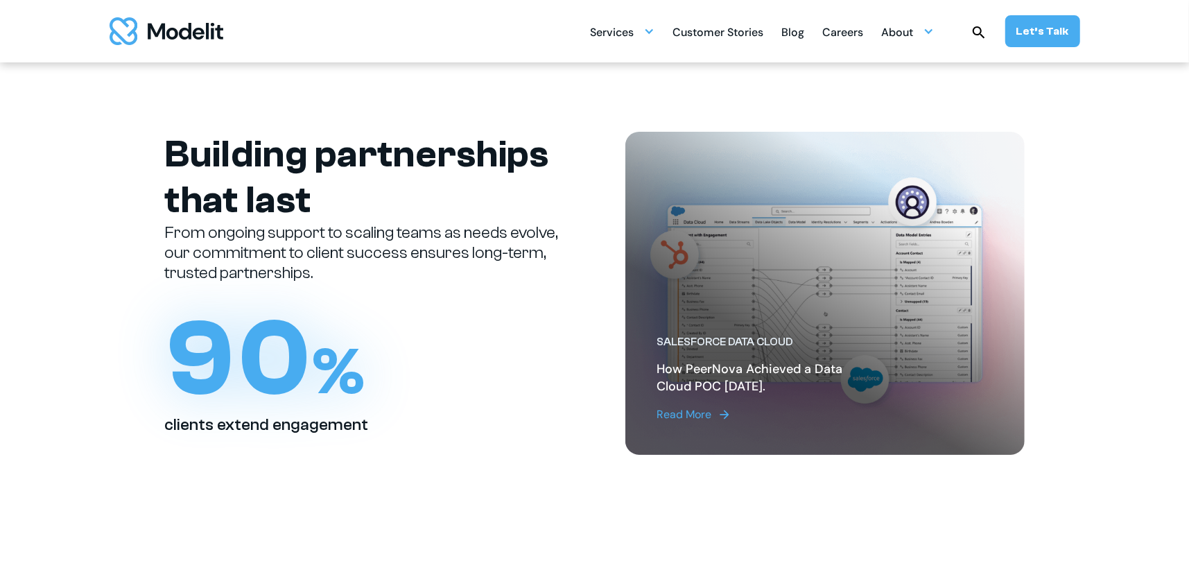 This screenshot has width=1189, height=561. Describe the element at coordinates (267, 425) in the screenshot. I see `h2: clients extend engagement` at that location.